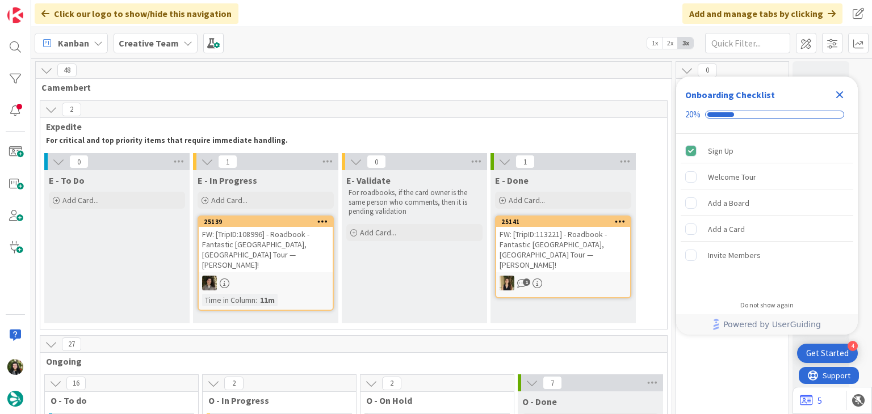  Describe the element at coordinates (73, 43) in the screenshot. I see `span: Kanban` at that location.